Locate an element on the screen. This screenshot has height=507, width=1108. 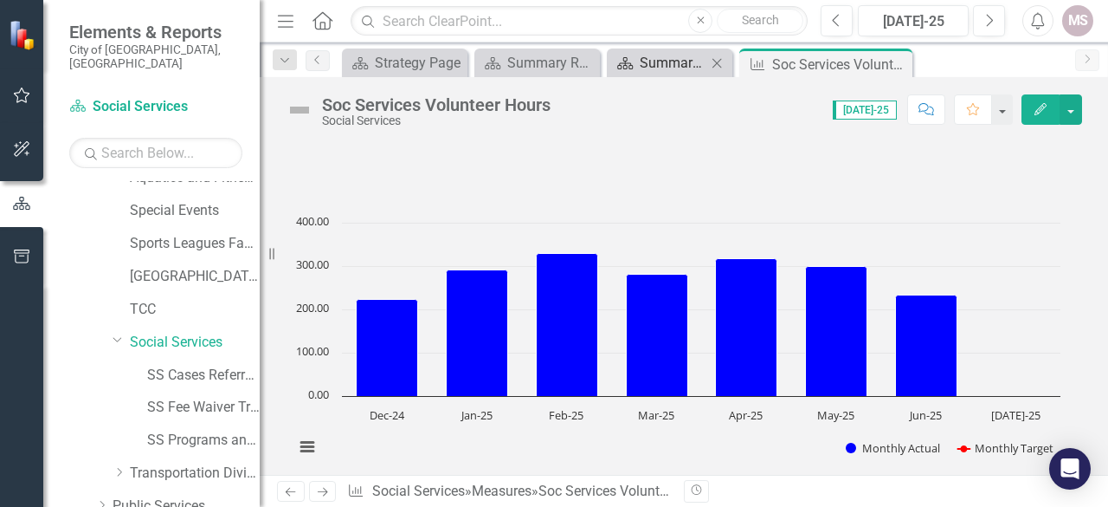
div: Summary Social Services - Program Description (7040) is located at coordinates (673, 62).